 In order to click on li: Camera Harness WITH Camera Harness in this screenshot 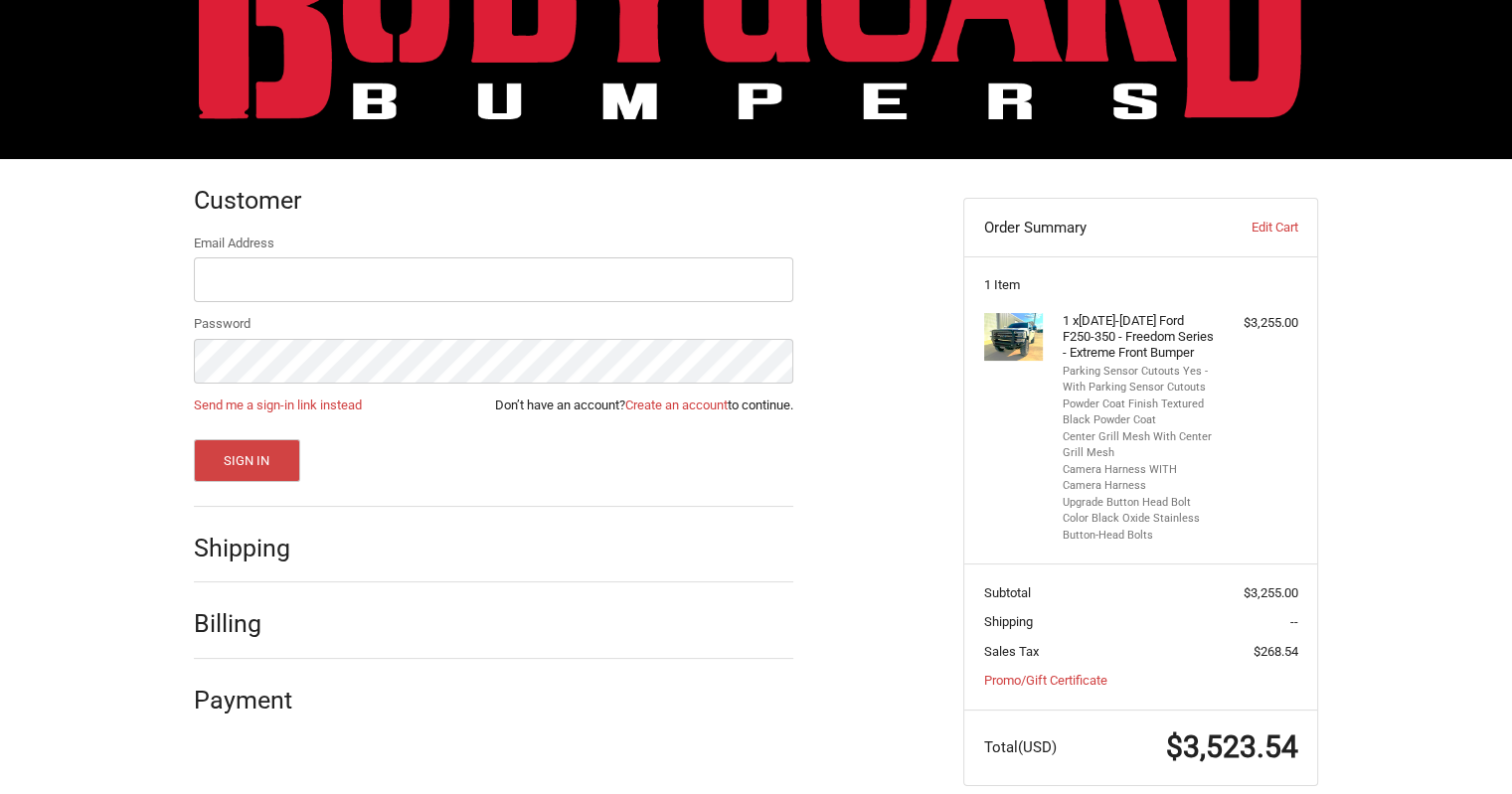, I will do `click(1138, 479)`.